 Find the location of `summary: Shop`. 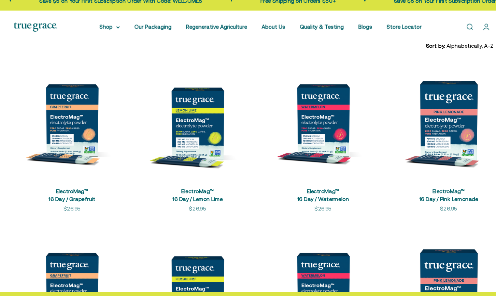

summary: Shop is located at coordinates (106, 33).